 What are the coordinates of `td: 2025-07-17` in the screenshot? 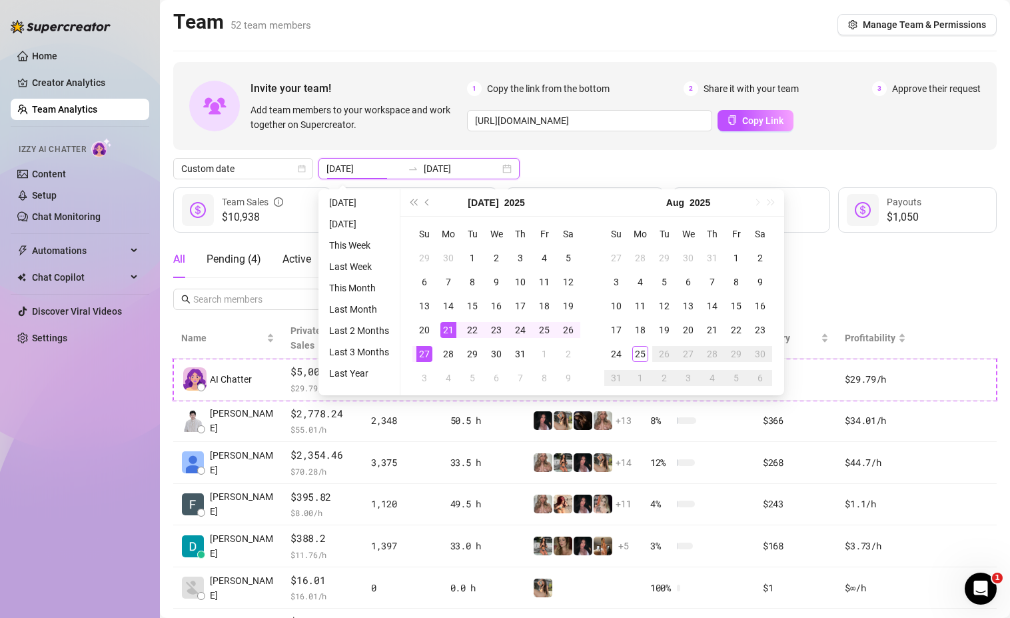 It's located at (521, 306).